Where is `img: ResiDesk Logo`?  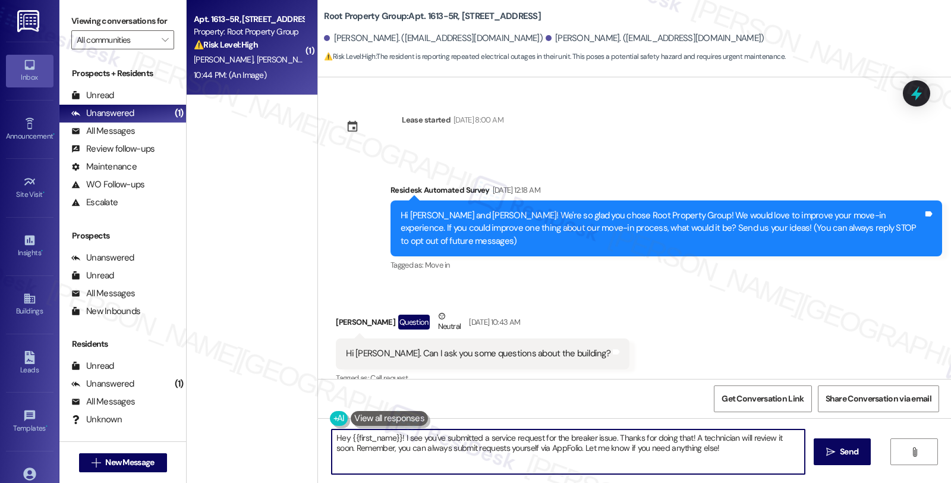
img: ResiDesk Logo is located at coordinates (29, 21).